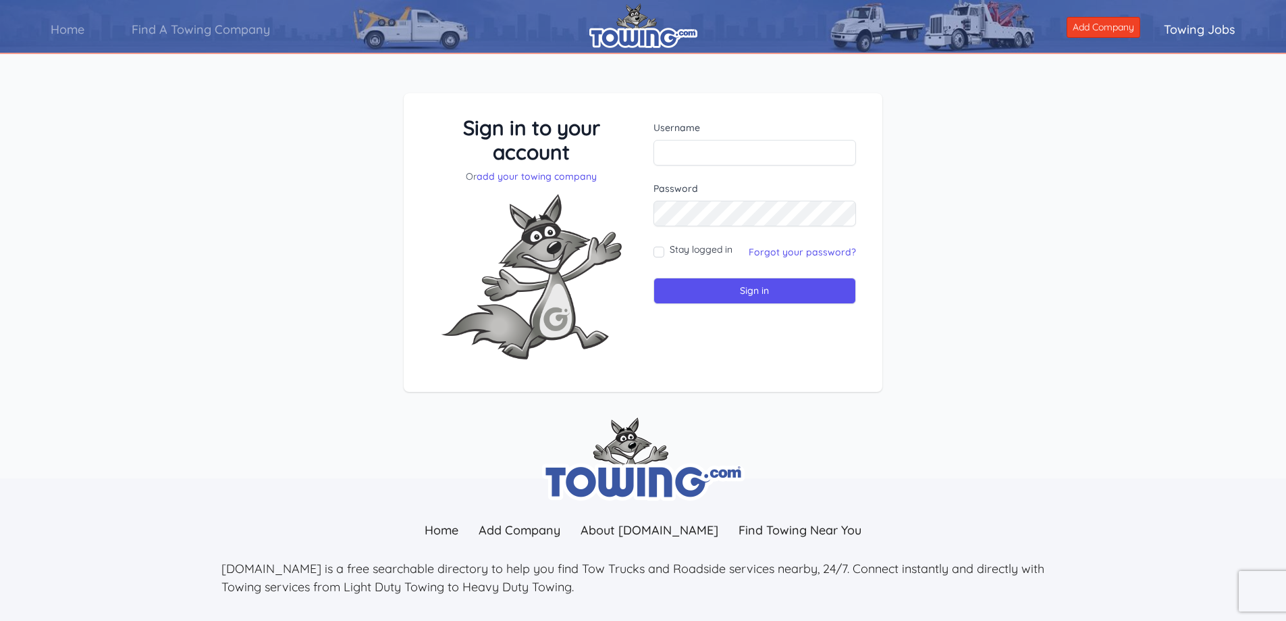 The width and height of the screenshot is (1286, 621). Describe the element at coordinates (755, 188) in the screenshot. I see `label: Password` at that location.